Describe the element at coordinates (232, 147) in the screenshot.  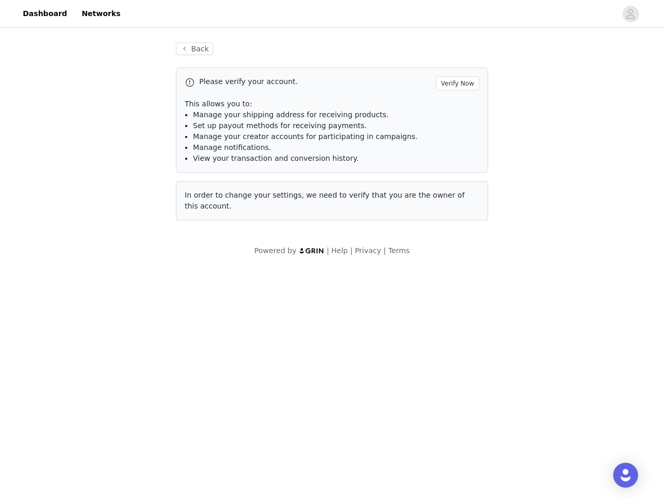
I see `span: Manage notifications.` at that location.